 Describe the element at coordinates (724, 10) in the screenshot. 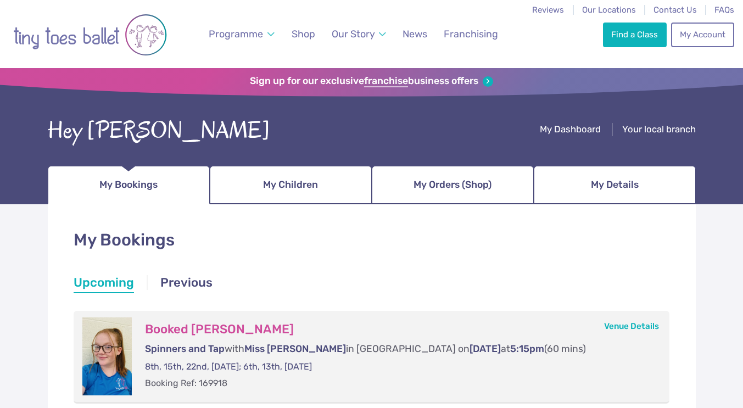

I see `span: FAQs` at that location.